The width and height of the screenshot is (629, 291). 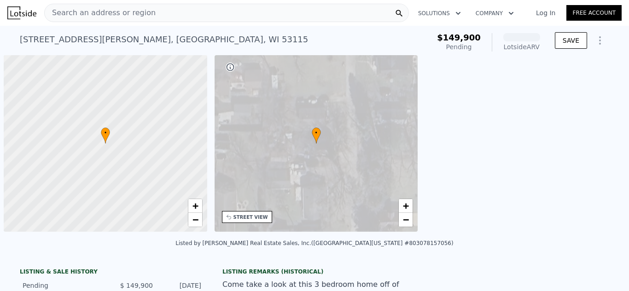 I want to click on a: Free Account, so click(x=594, y=13).